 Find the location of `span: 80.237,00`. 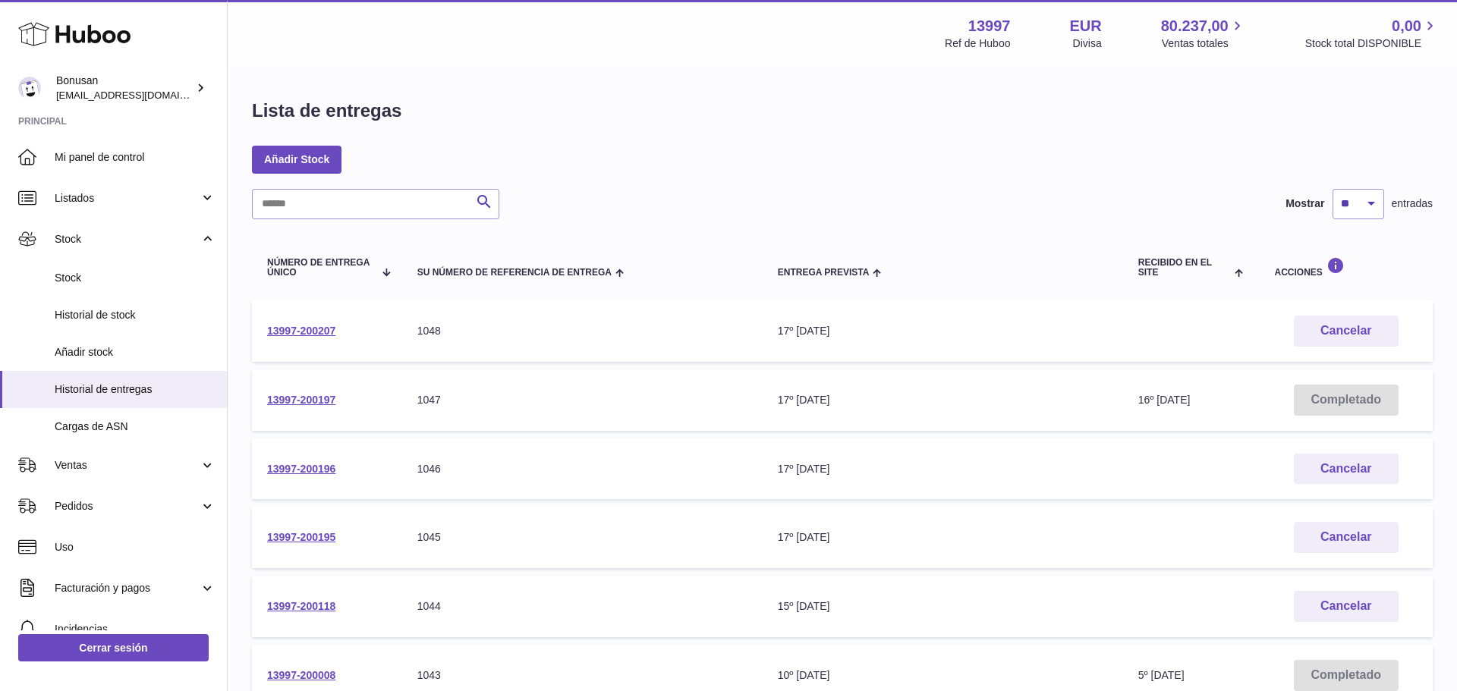

span: 80.237,00 is located at coordinates (1195, 26).